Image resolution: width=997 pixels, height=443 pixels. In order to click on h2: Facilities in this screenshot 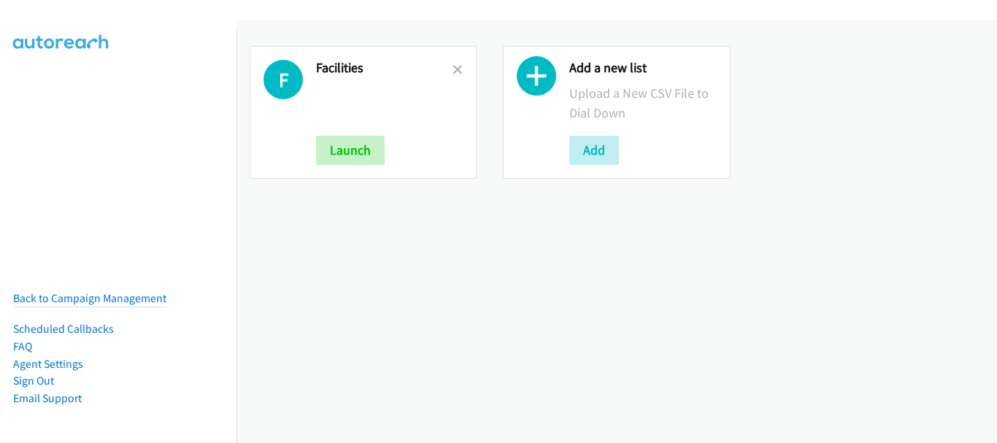, I will do `click(384, 68)`.